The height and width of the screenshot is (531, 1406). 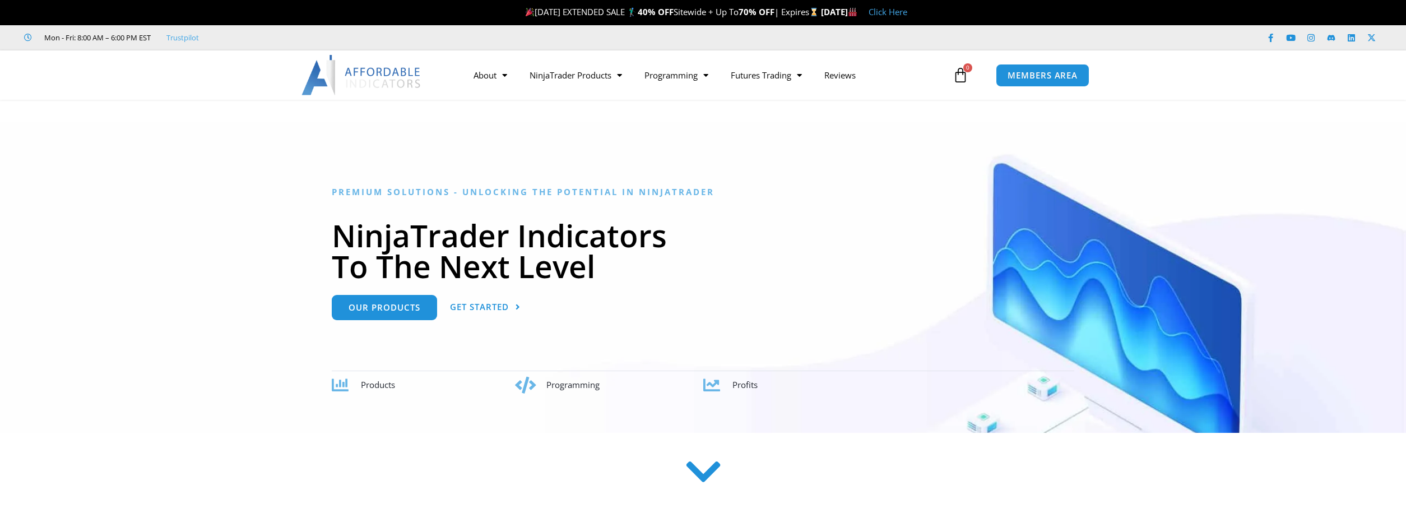 I want to click on a: Get Started, so click(x=485, y=307).